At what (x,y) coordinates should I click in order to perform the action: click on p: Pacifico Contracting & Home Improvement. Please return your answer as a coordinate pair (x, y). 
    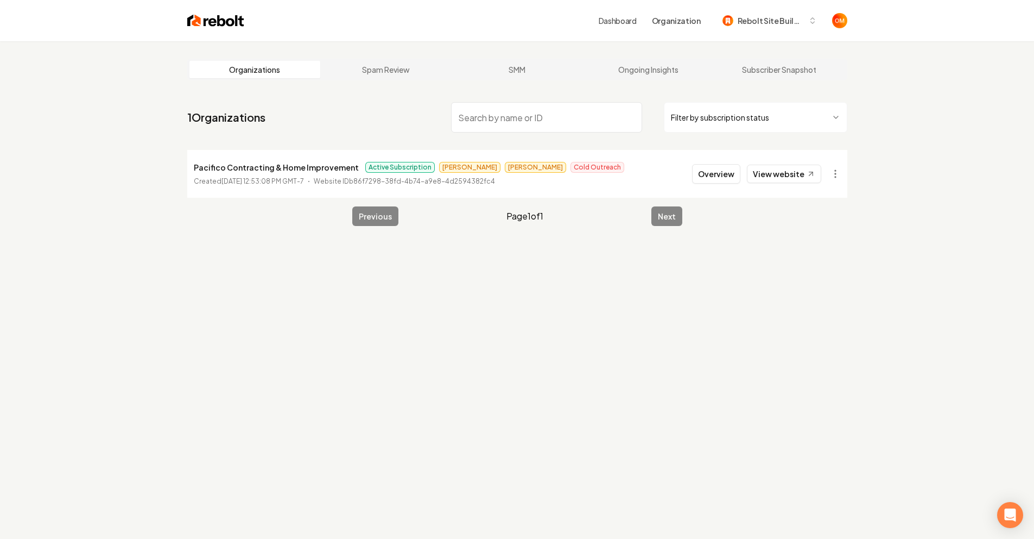
    Looking at the image, I should click on (276, 167).